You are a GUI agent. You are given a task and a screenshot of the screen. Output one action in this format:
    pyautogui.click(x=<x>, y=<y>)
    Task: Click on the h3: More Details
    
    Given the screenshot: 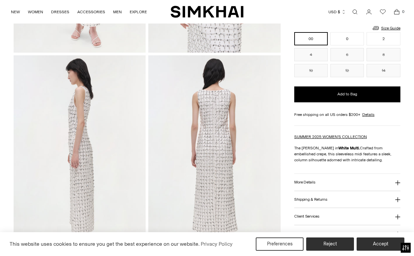 What is the action you would take?
    pyautogui.click(x=304, y=182)
    